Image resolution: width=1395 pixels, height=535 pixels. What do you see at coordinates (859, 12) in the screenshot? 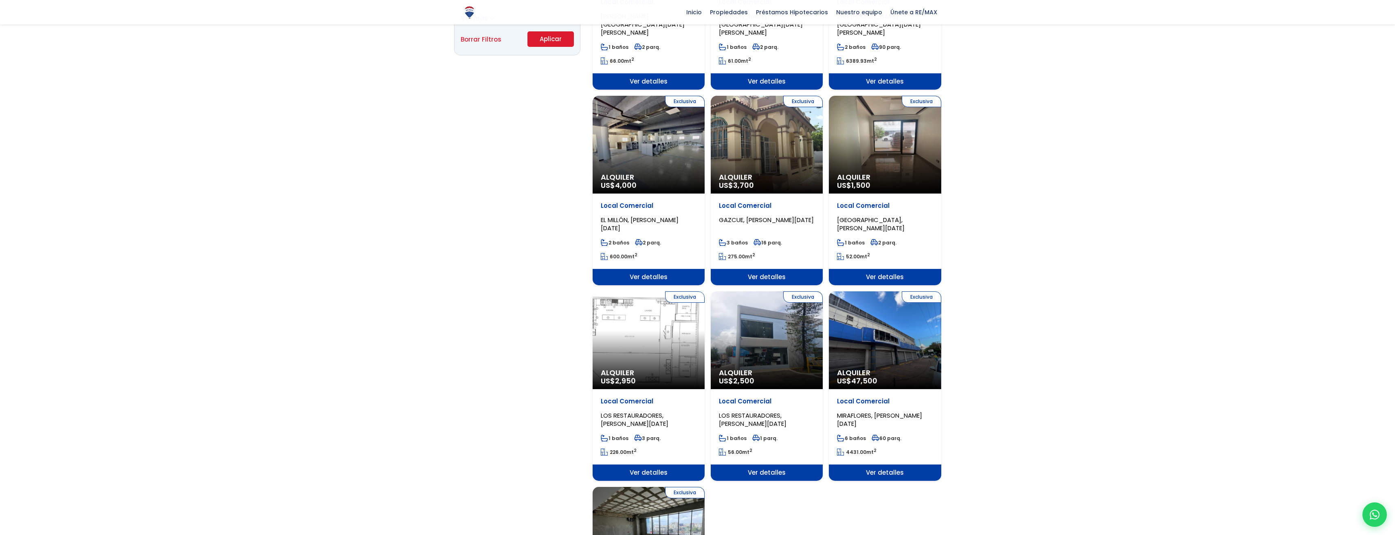
I see `span: Nuestro equipo` at bounding box center [859, 12].